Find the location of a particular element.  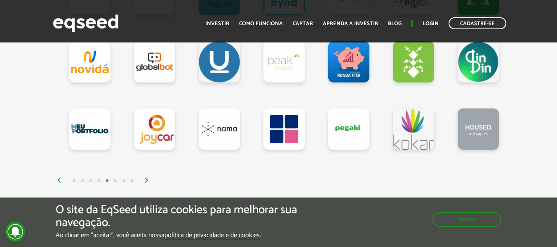

button: 4 of 4 is located at coordinates (99, 181).